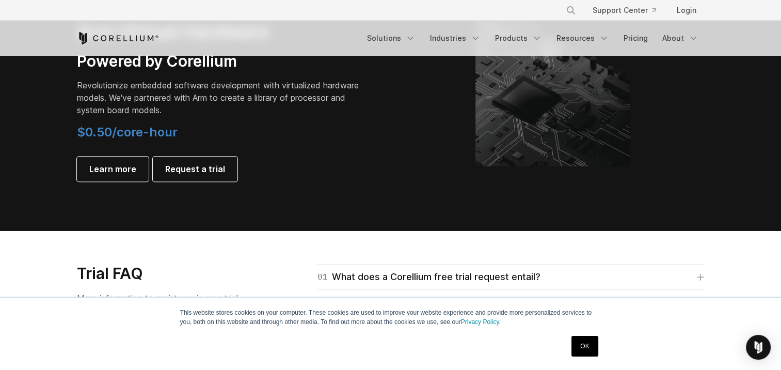 This screenshot has height=370, width=781. What do you see at coordinates (455, 38) in the screenshot?
I see `a: Industries` at bounding box center [455, 38].